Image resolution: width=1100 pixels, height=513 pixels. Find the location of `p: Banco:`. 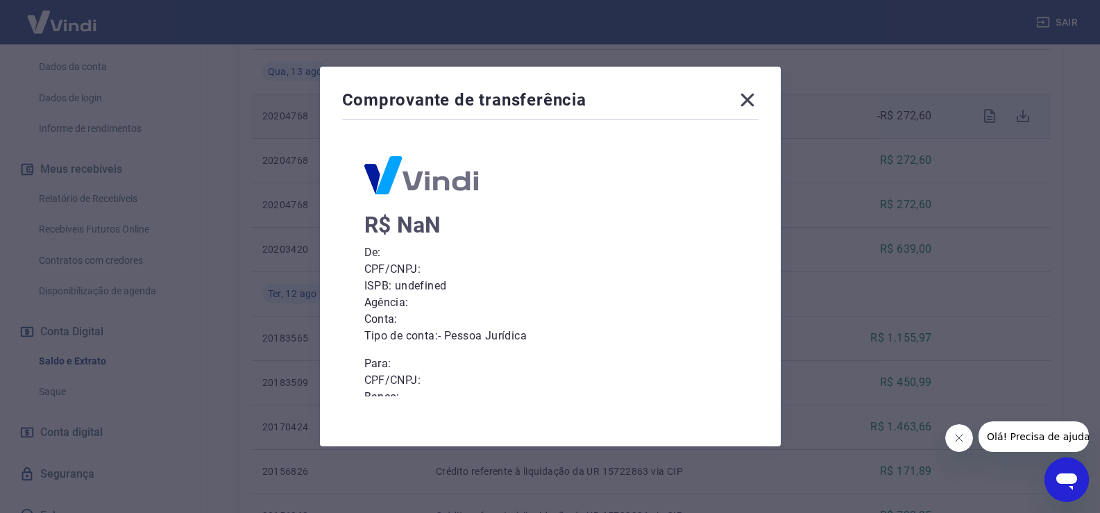

p: Banco: is located at coordinates (550, 397).